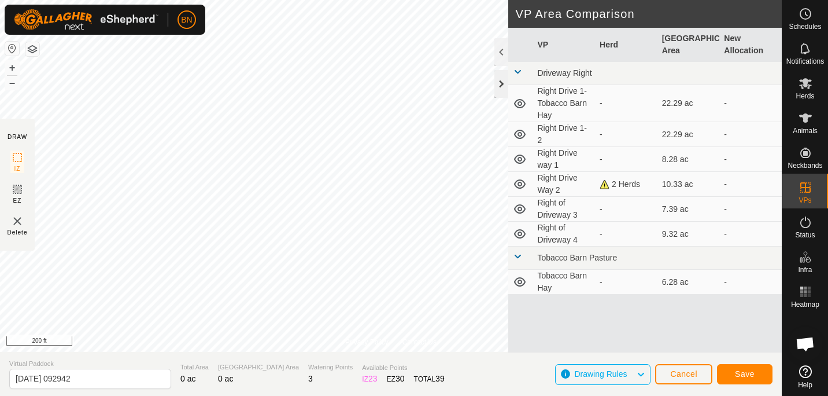 The width and height of the screenshot is (828, 396). I want to click on td: Right Drive Way 2, so click(564, 184).